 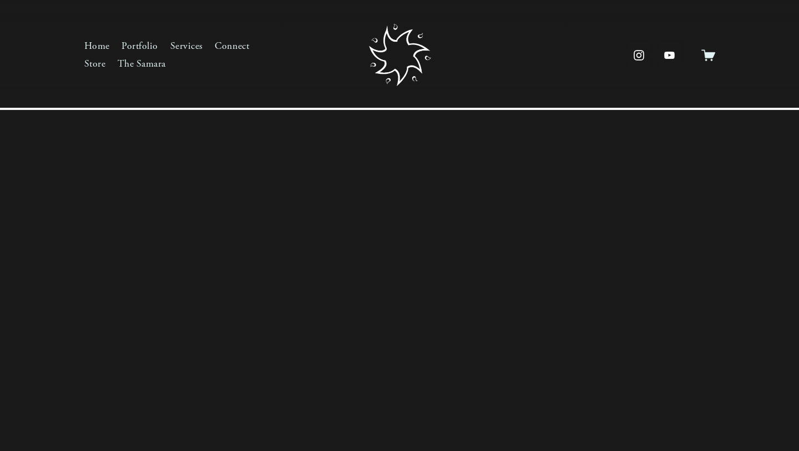 What do you see at coordinates (400, 55) in the screenshot?
I see `img: Samara Creative` at bounding box center [400, 55].